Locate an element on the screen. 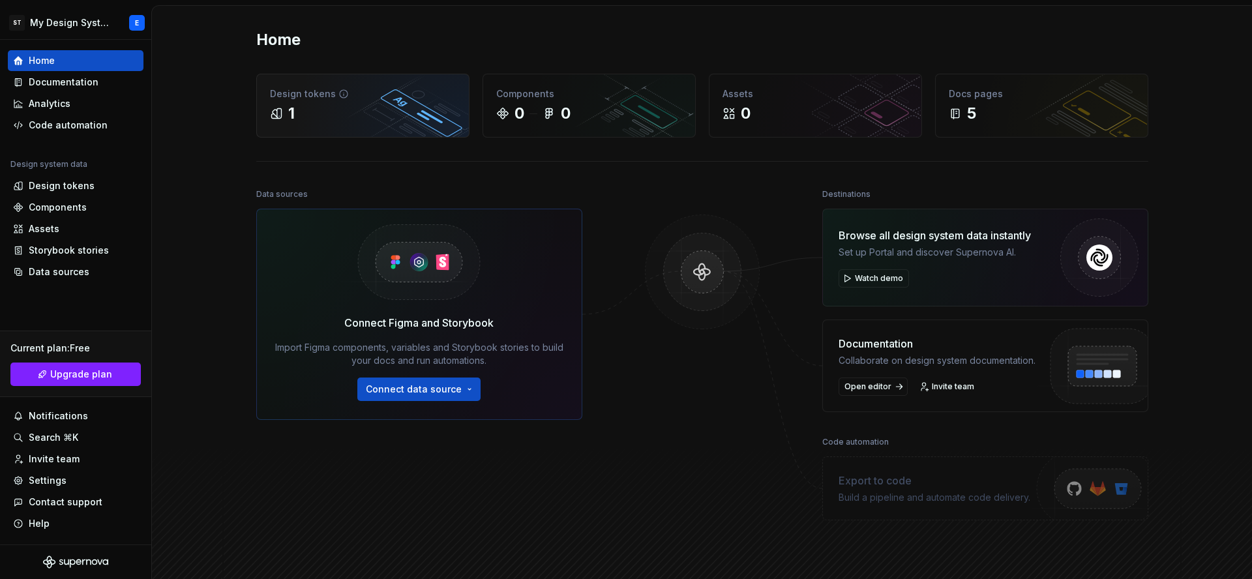  div: Build a pipeline and automate code delivery. is located at coordinates (935, 498).